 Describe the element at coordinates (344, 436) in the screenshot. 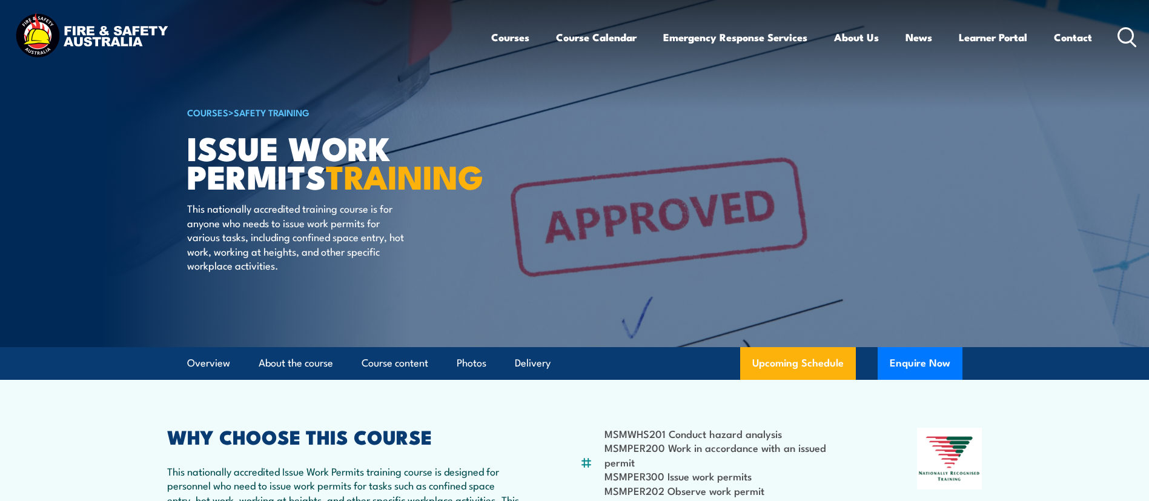

I see `h2: WHY CHOOSE THIS COURSE` at that location.